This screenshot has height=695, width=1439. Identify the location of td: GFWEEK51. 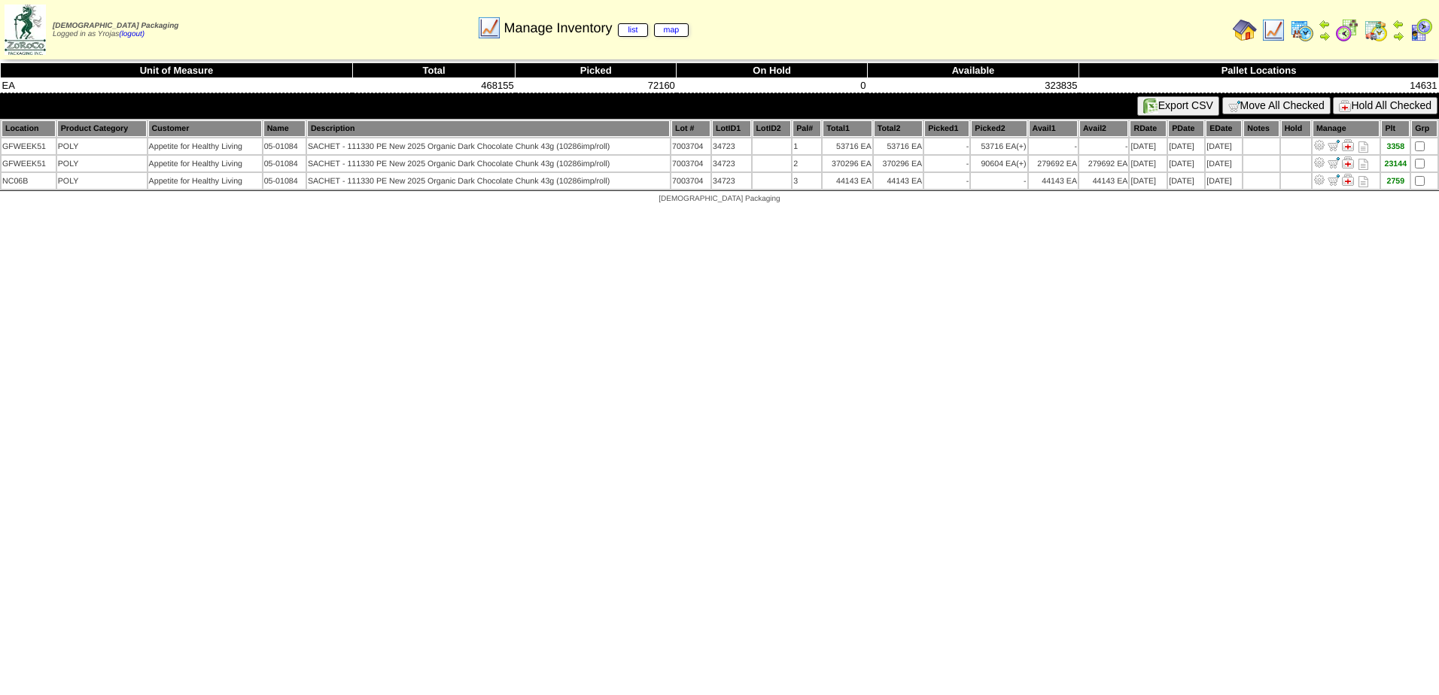
(29, 146).